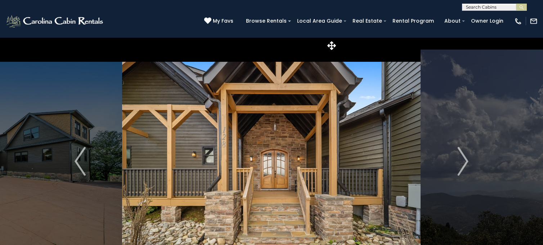 The height and width of the screenshot is (245, 543). What do you see at coordinates (413, 21) in the screenshot?
I see `a: Rental Program` at bounding box center [413, 21].